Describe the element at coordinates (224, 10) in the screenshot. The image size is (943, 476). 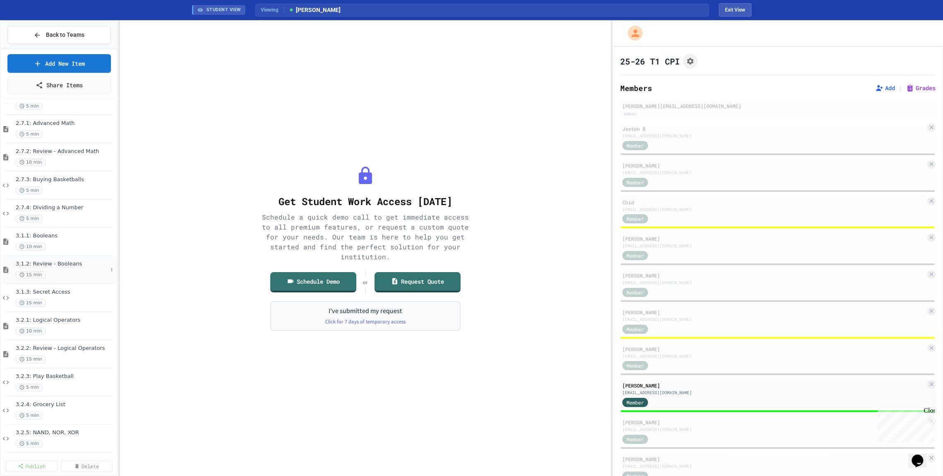
I see `span: STUDENT VIEW` at that location.